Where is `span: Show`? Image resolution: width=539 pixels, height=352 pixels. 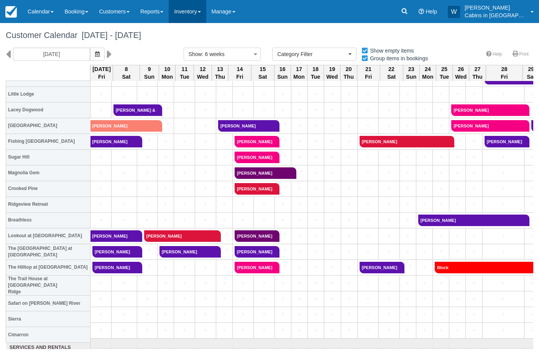 span: Show is located at coordinates (195, 54).